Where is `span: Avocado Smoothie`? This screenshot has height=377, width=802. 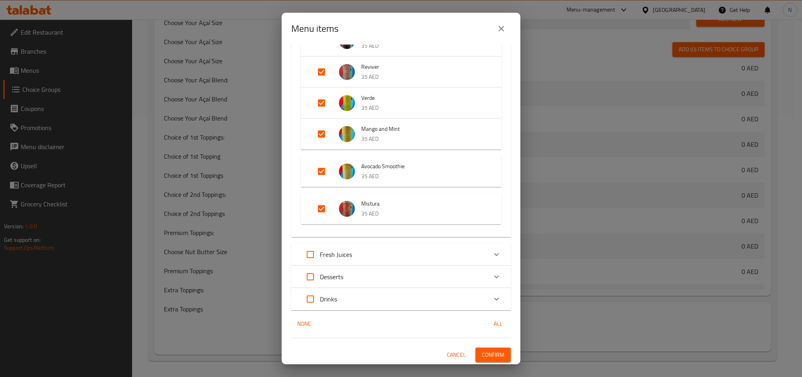
span: Avocado Smoothie is located at coordinates (423, 166).